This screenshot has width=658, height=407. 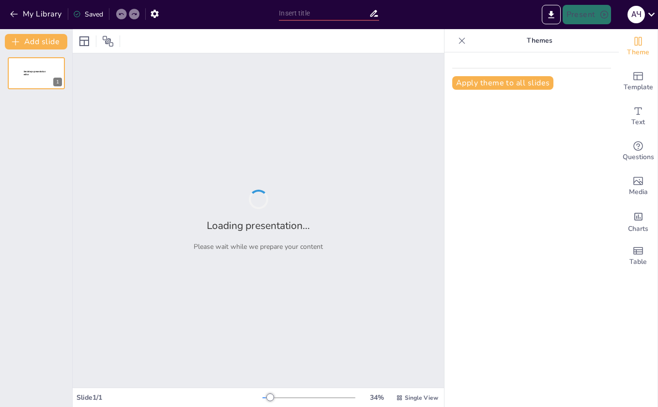 I want to click on button: My Library, so click(x=36, y=14).